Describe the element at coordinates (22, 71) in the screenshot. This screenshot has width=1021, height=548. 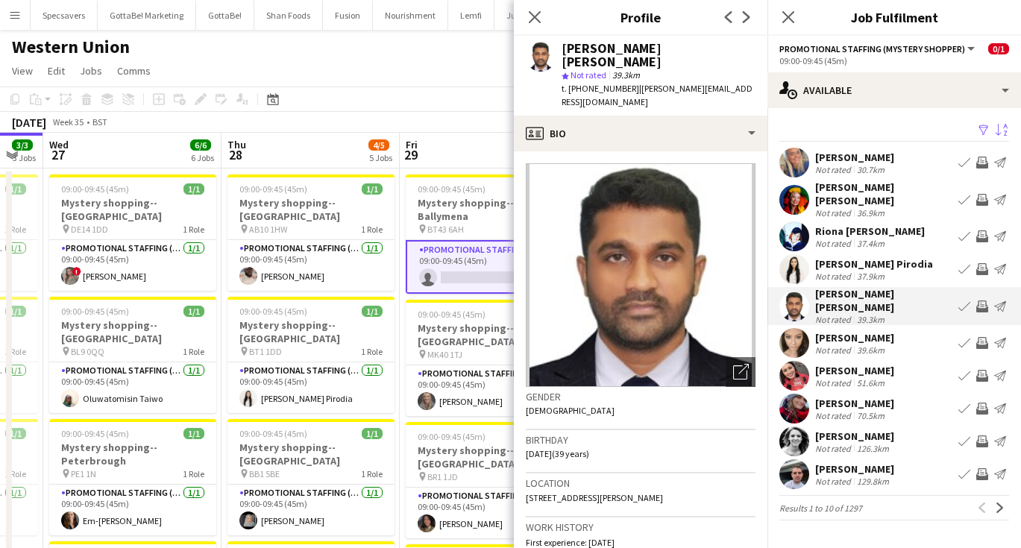
I see `a: View` at that location.